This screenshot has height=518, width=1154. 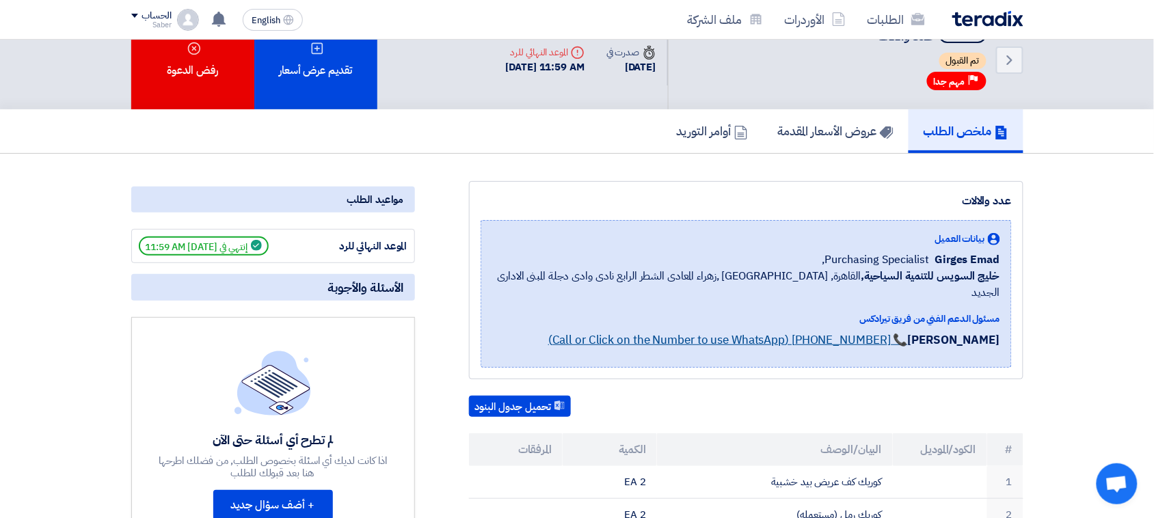 I want to click on th: الكود/الموديل, so click(x=940, y=450).